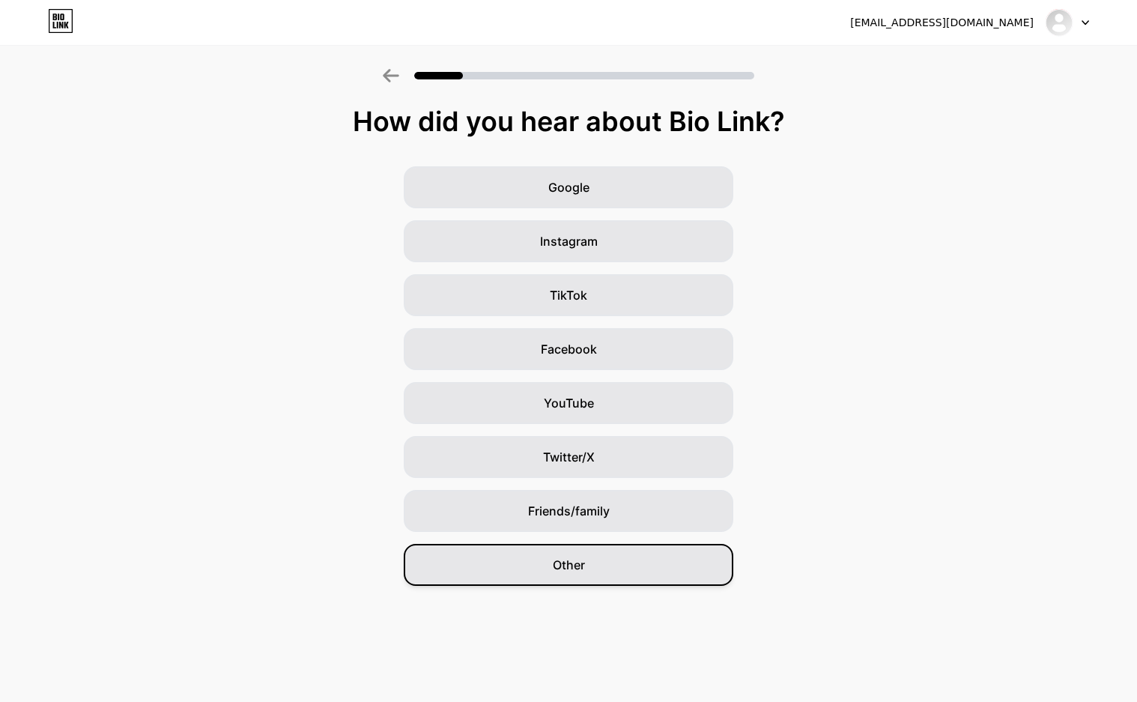 This screenshot has height=702, width=1137. I want to click on div: How did you hear about Bio Link?, so click(569, 121).